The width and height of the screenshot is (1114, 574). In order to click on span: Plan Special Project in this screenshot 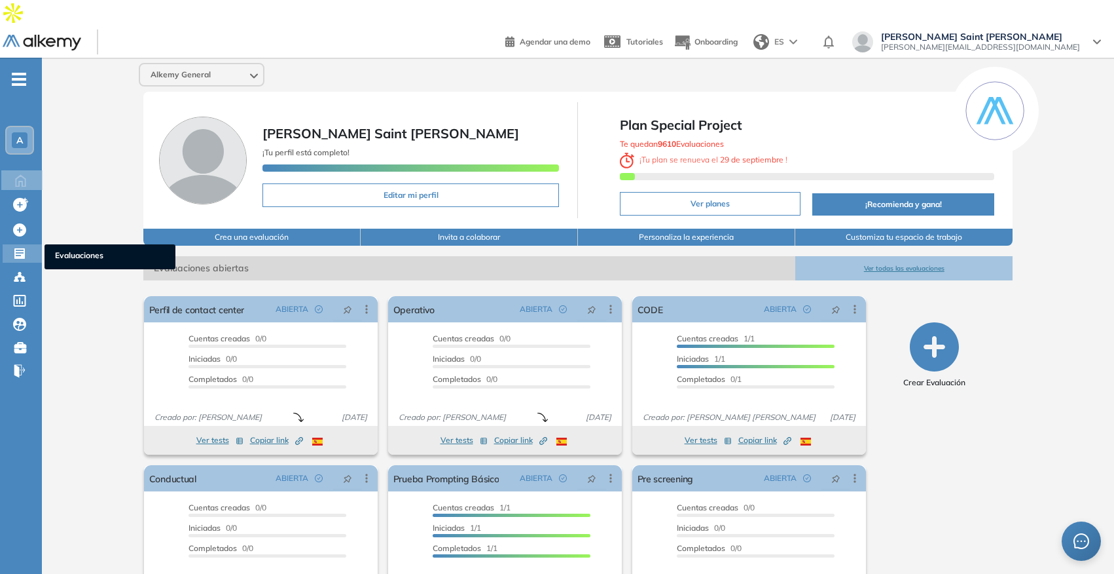, I will do `click(807, 125)`.